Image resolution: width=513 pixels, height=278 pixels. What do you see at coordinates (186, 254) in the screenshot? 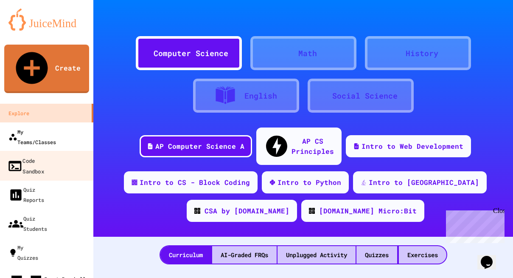
I see `div: Curriculum` at bounding box center [186, 254].